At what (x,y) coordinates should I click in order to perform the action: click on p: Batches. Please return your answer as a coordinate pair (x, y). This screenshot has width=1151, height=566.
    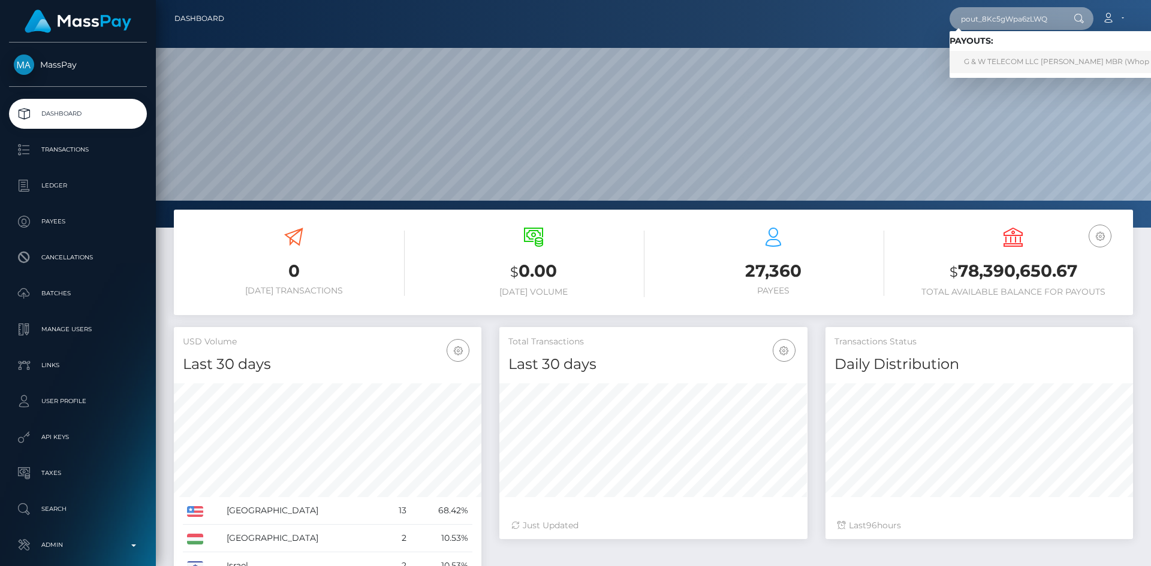
    Looking at the image, I should click on (78, 294).